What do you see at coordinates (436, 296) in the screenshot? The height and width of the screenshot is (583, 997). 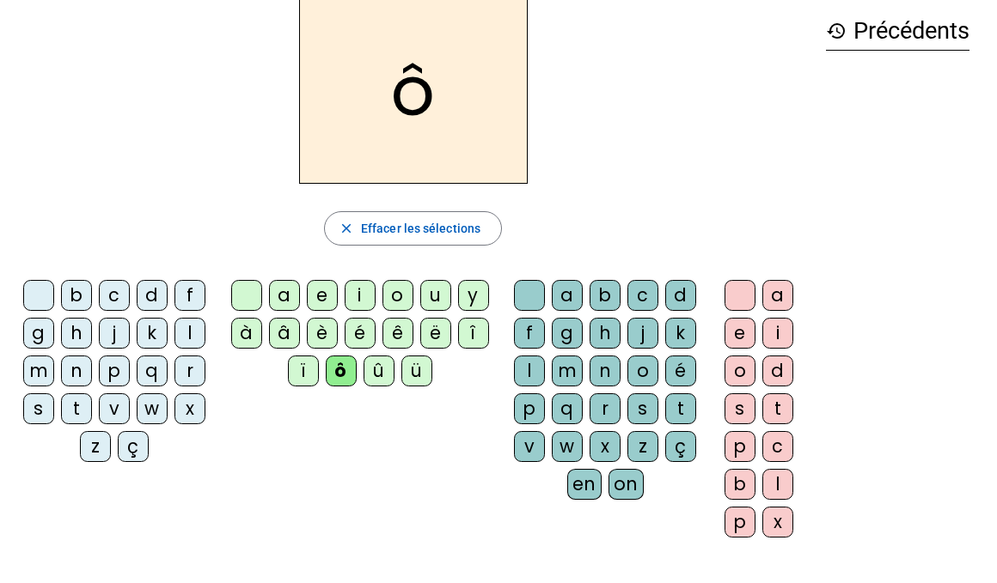 I see `div: u` at bounding box center [436, 296].